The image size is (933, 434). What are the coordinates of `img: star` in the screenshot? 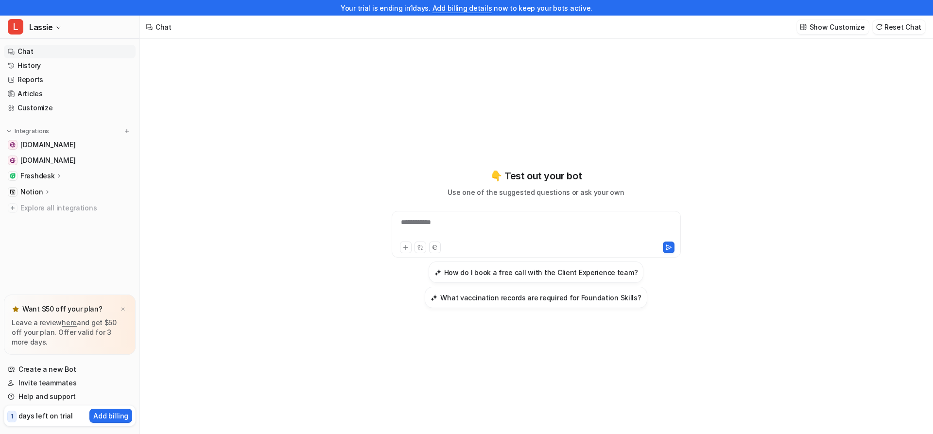 It's located at (16, 309).